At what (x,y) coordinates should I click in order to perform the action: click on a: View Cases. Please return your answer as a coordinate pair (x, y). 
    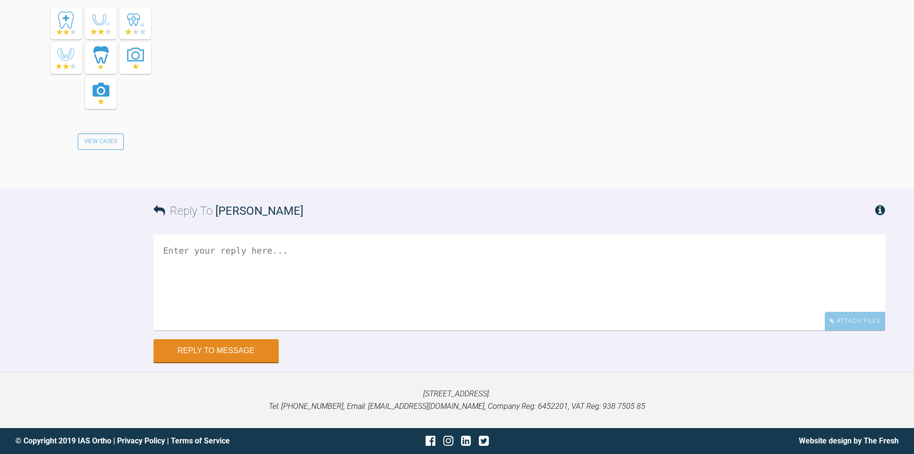
    Looking at the image, I should click on (101, 142).